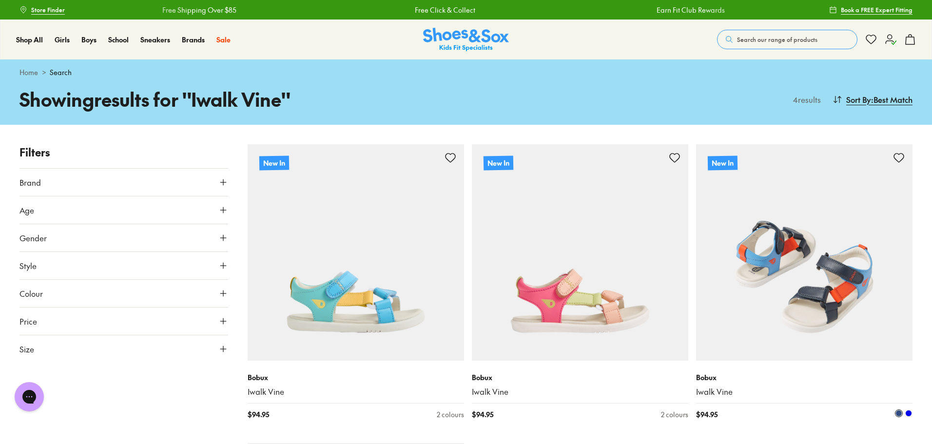 This screenshot has height=444, width=932. I want to click on span: Style, so click(28, 266).